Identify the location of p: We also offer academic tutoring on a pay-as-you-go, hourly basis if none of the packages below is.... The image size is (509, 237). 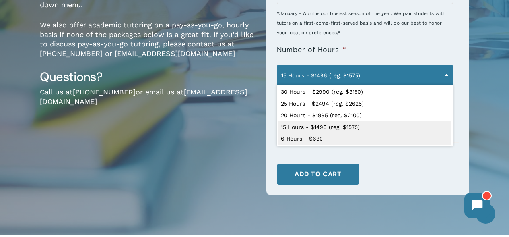
(147, 45).